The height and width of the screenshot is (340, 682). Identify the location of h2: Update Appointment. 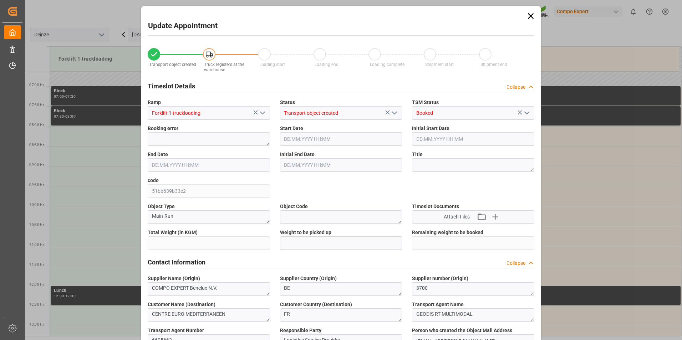
(183, 26).